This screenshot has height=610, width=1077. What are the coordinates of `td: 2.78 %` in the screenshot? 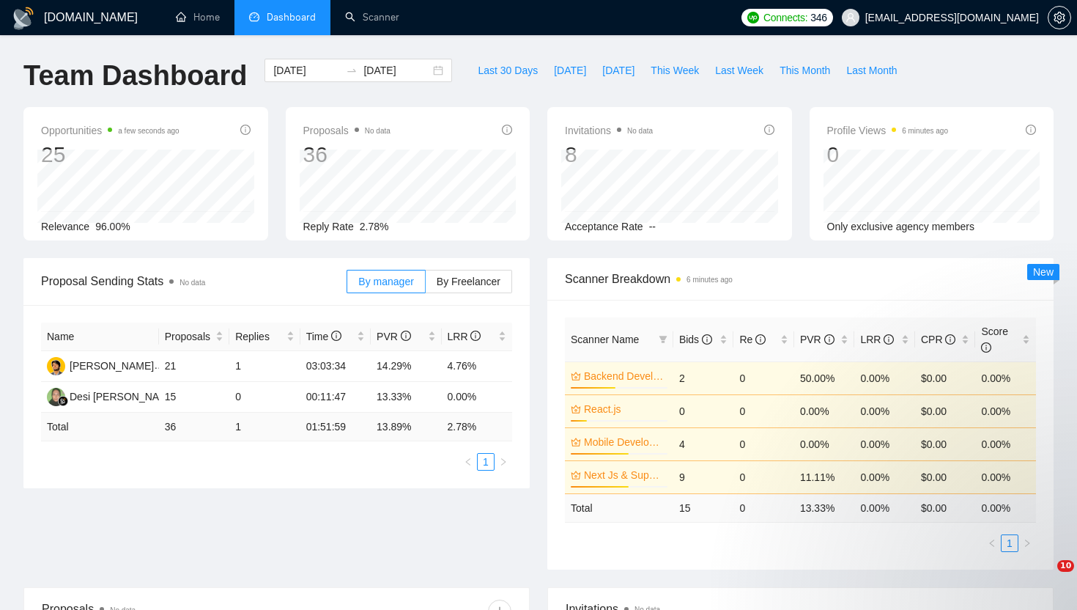 It's located at (477, 427).